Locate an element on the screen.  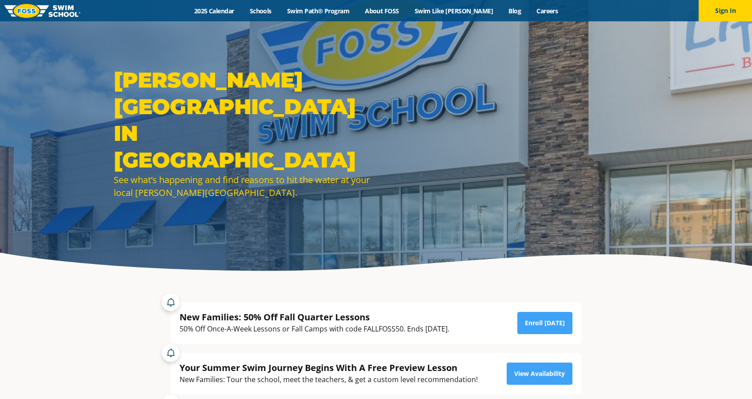
a: Schools is located at coordinates (261, 11).